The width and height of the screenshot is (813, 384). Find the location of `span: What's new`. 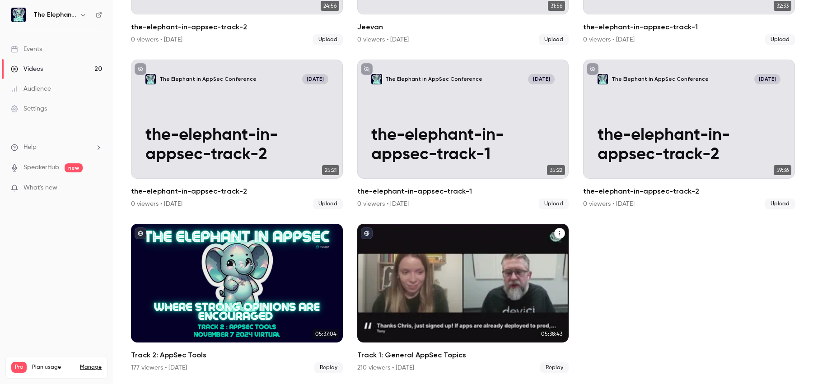

span: What's new is located at coordinates (40, 188).